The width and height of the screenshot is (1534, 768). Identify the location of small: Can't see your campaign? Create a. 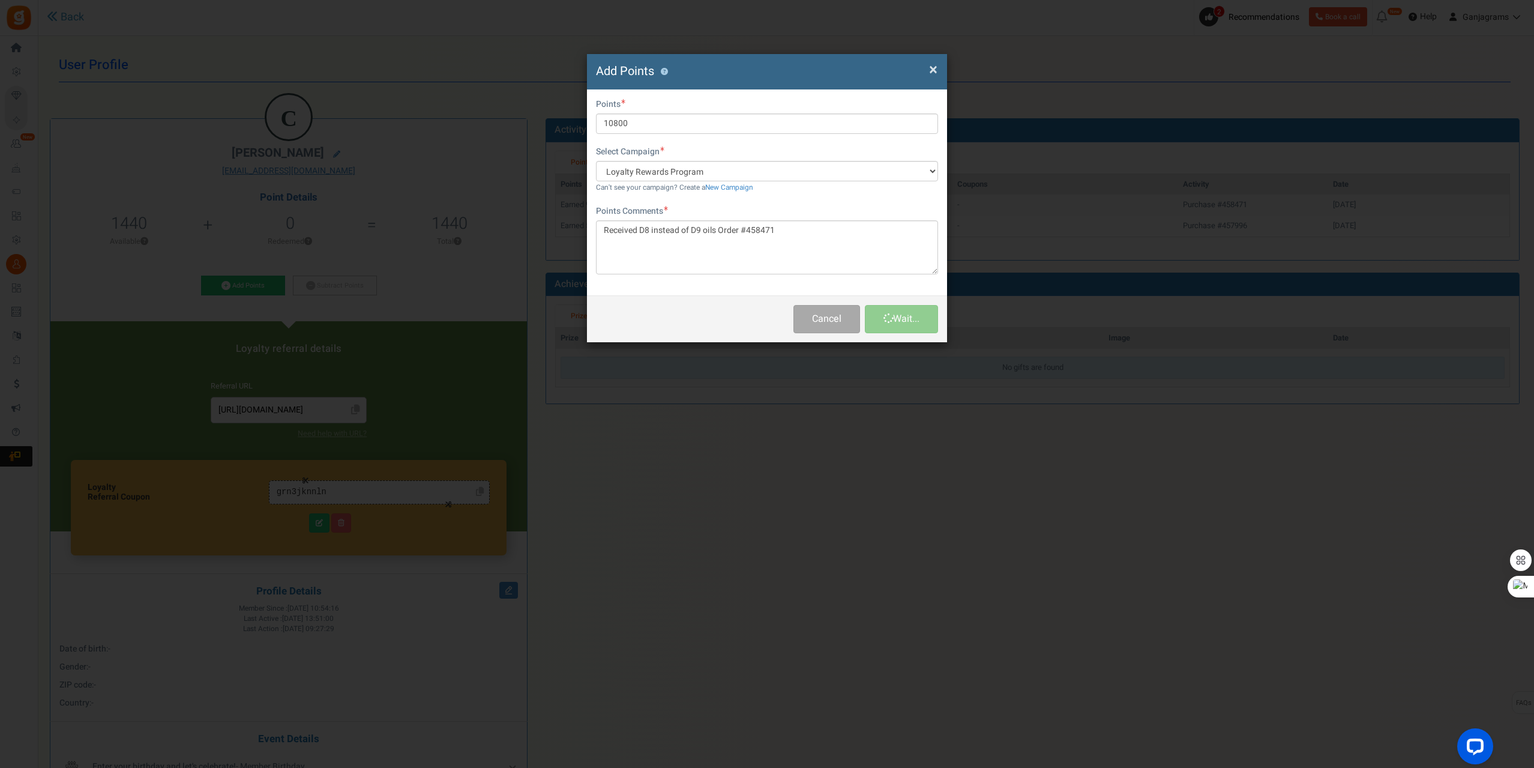
(675, 187).